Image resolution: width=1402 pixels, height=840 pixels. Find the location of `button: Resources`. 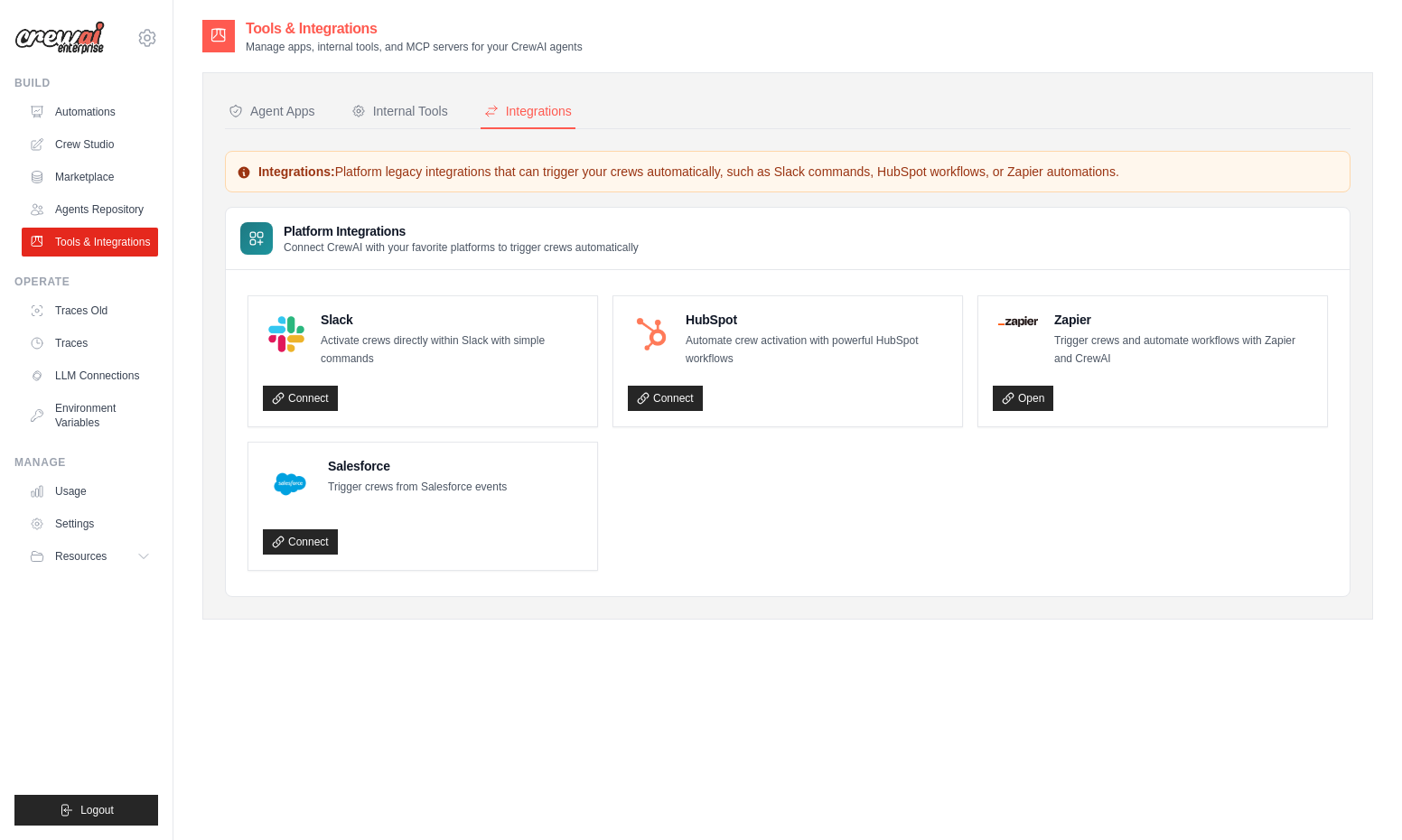

button: Resources is located at coordinates (89, 556).